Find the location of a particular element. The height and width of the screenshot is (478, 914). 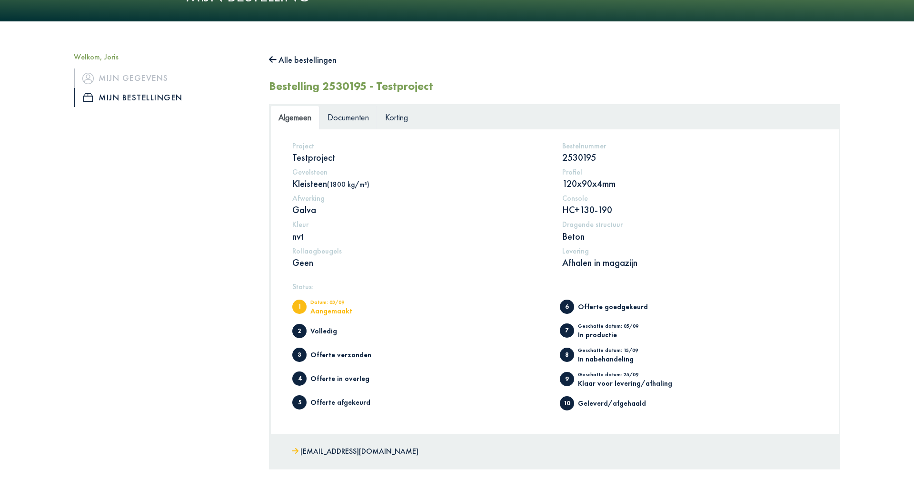

div: Geschatte datum: 05/09 is located at coordinates (617, 327).